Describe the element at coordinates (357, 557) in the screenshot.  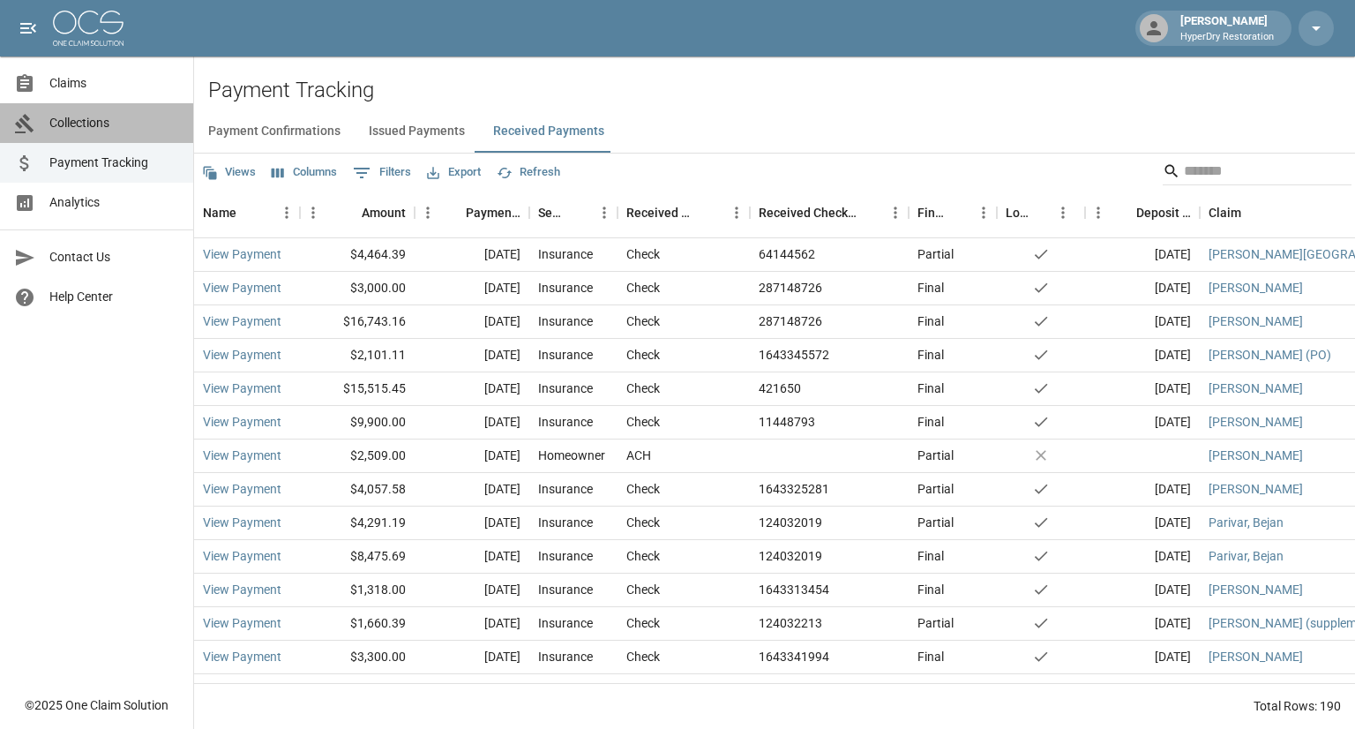
I see `div: $8,475.69` at that location.